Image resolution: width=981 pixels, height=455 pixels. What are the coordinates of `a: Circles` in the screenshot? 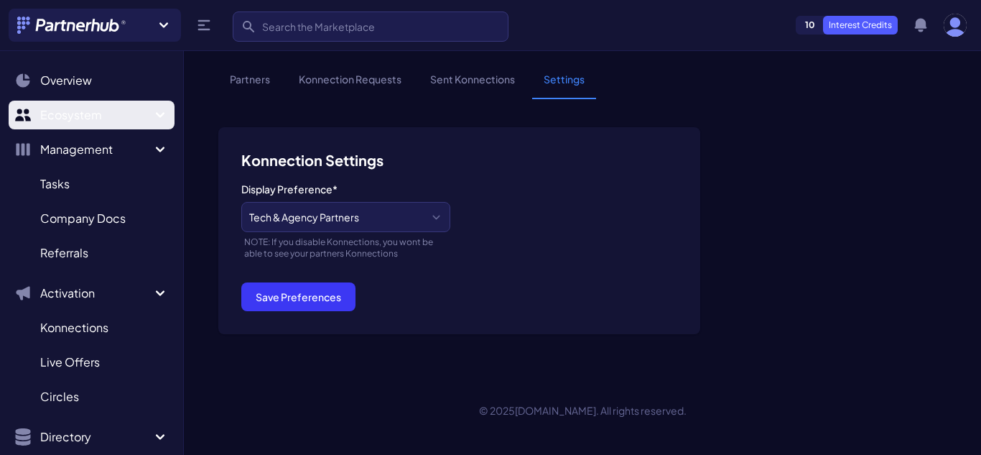 It's located at (91, 396).